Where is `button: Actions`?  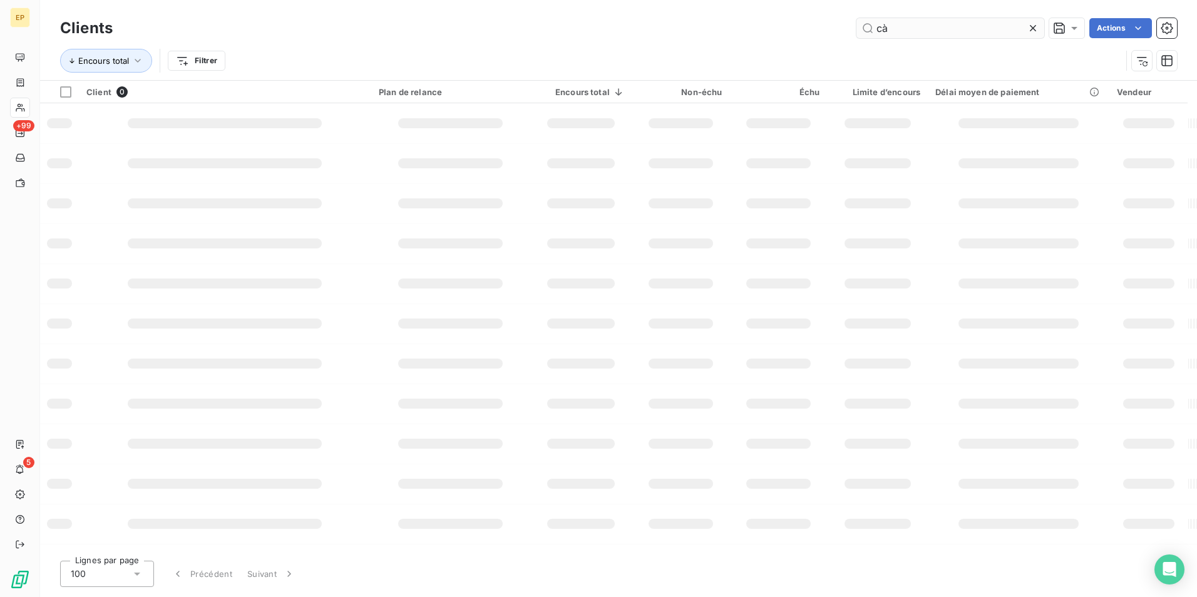 button: Actions is located at coordinates (1120, 28).